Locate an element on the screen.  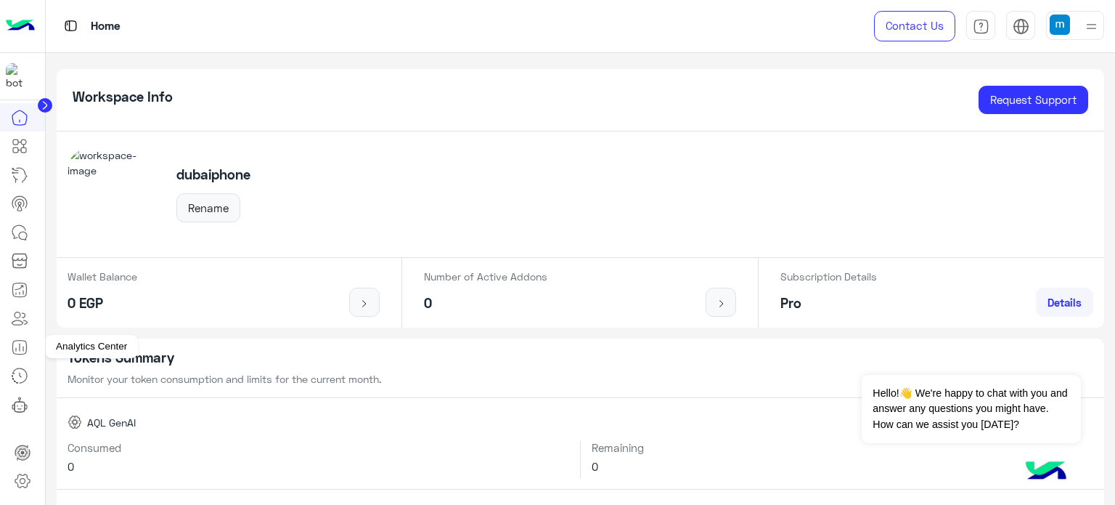
h5: Workspace Info is located at coordinates (123, 97).